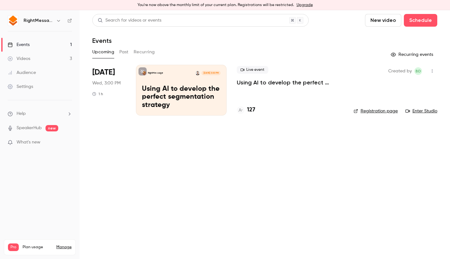  I want to click on div: Events, so click(18, 45).